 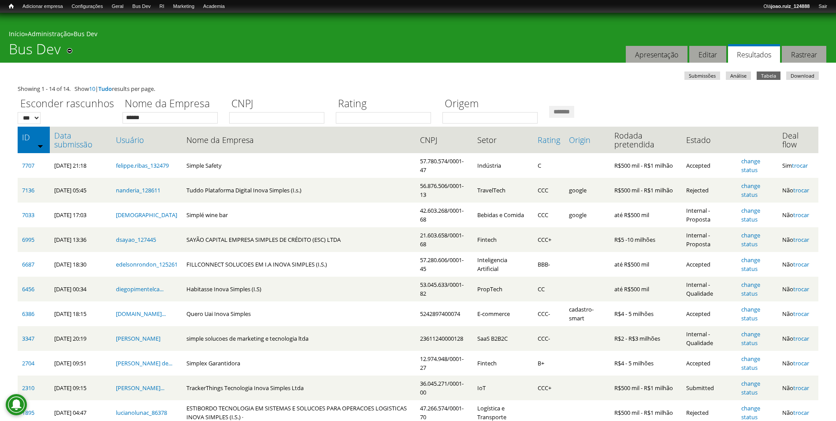 What do you see at coordinates (49, 34) in the screenshot?
I see `a: Administração` at bounding box center [49, 34].